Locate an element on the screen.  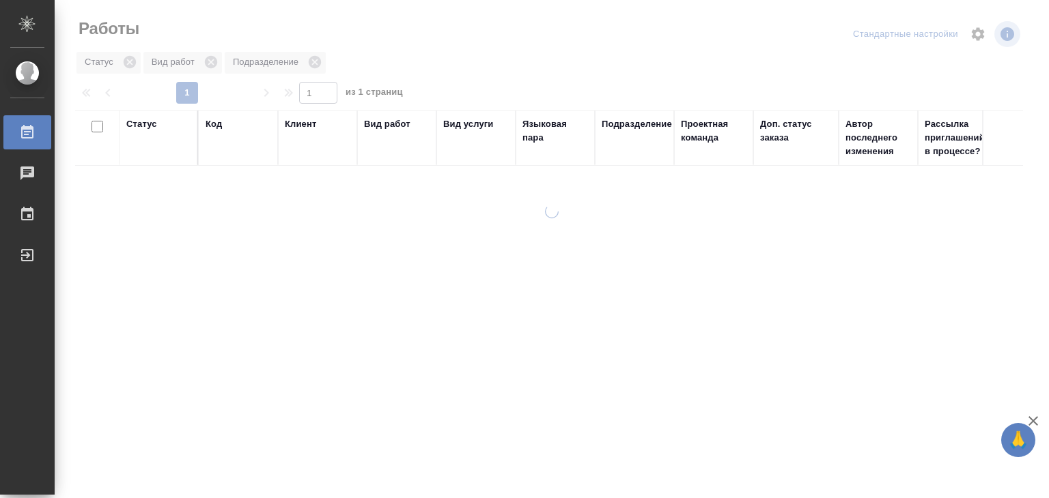
div: Доп. статус заказа is located at coordinates (795, 131).